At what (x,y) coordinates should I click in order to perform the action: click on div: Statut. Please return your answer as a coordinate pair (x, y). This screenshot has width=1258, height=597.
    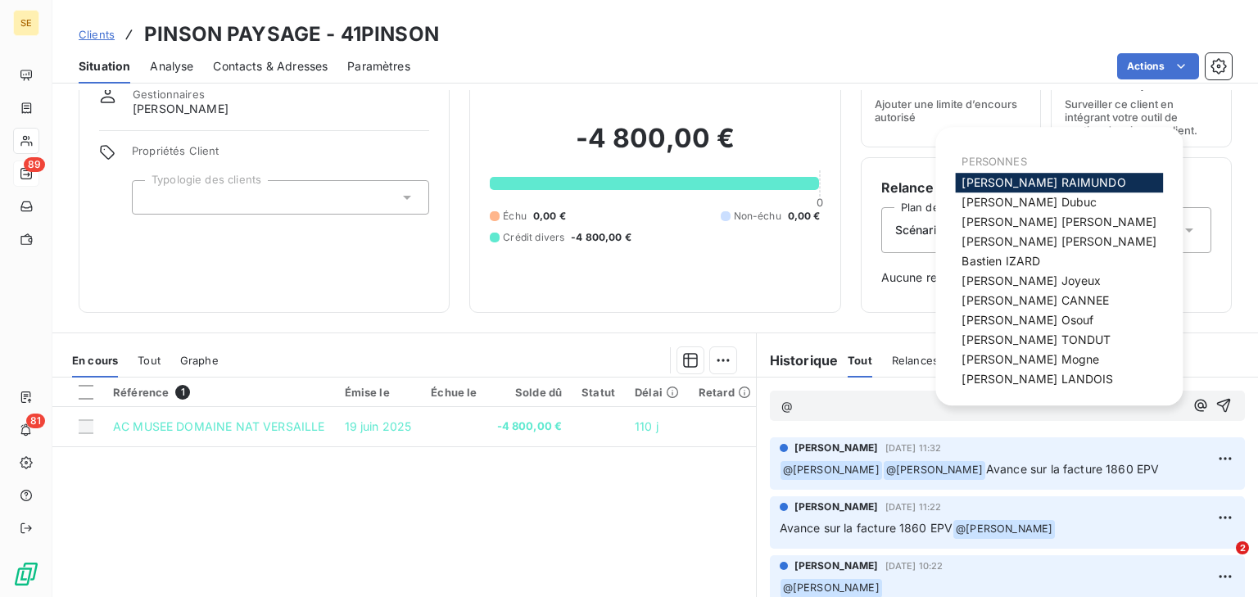
    Looking at the image, I should click on (598, 392).